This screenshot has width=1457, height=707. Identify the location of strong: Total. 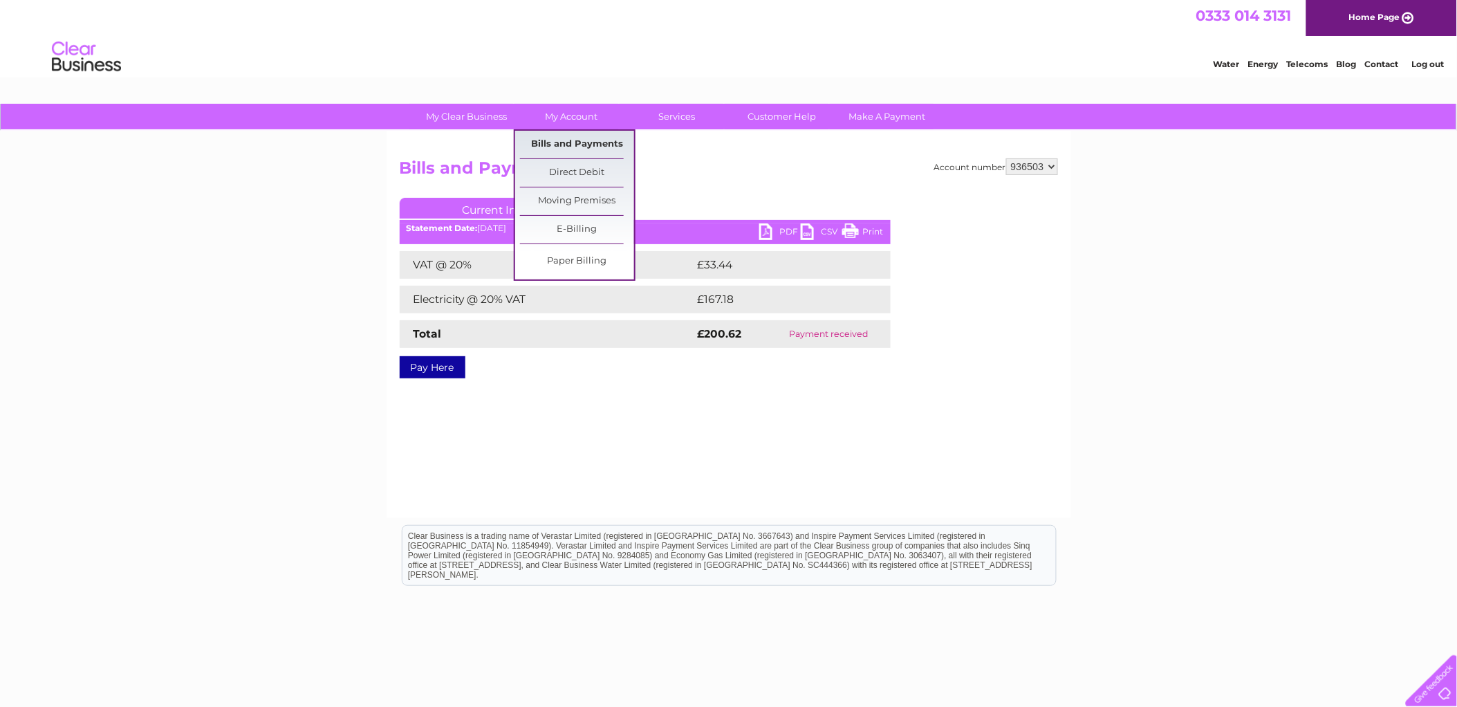
(427, 333).